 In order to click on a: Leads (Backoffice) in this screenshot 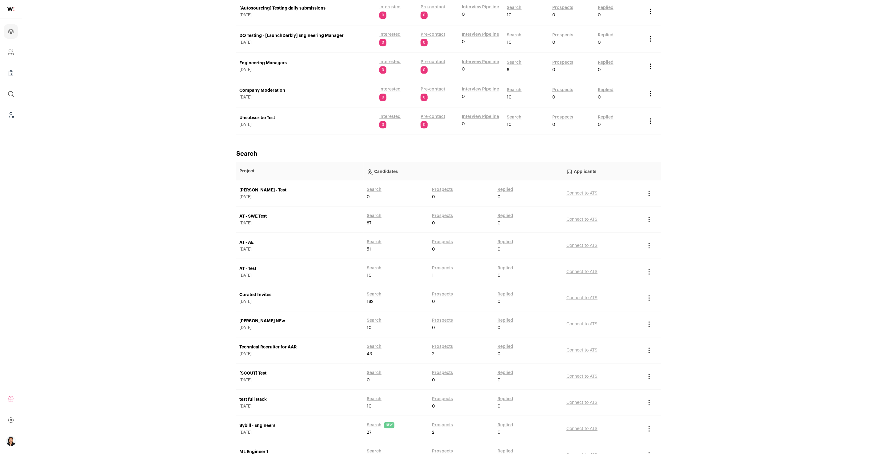, I will do `click(11, 115)`.